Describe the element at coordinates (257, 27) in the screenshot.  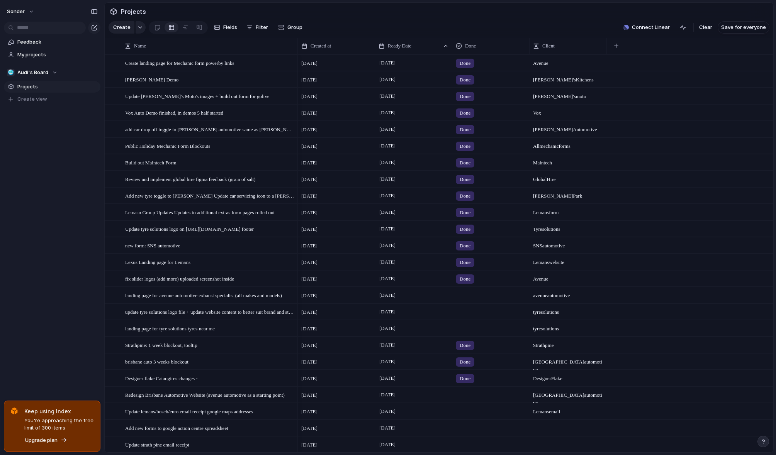
I see `button: Filter` at that location.